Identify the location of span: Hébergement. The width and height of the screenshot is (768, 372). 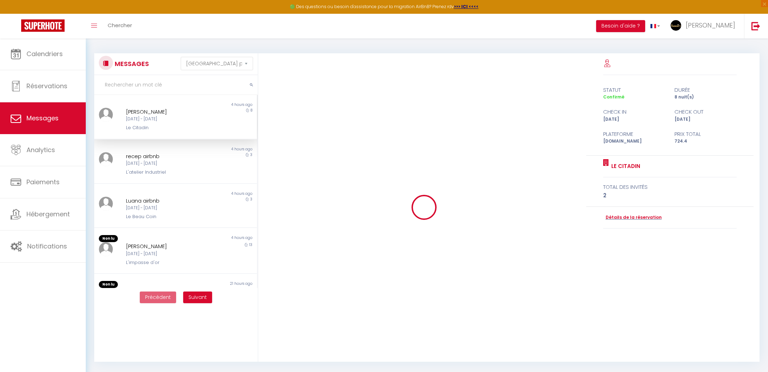
(48, 214).